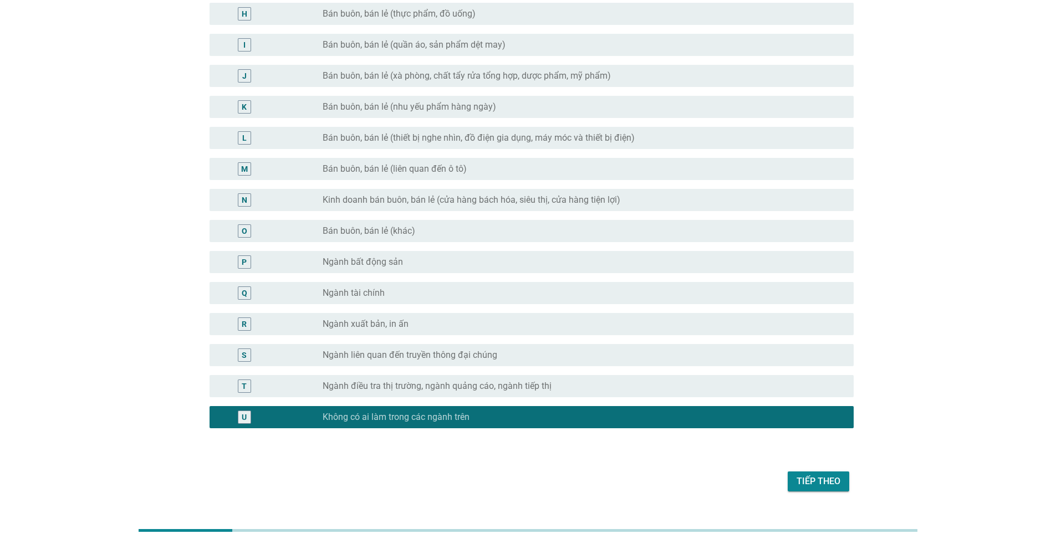 This screenshot has height=544, width=1056. What do you see at coordinates (244, 200) in the screenshot?
I see `div: N` at bounding box center [244, 200].